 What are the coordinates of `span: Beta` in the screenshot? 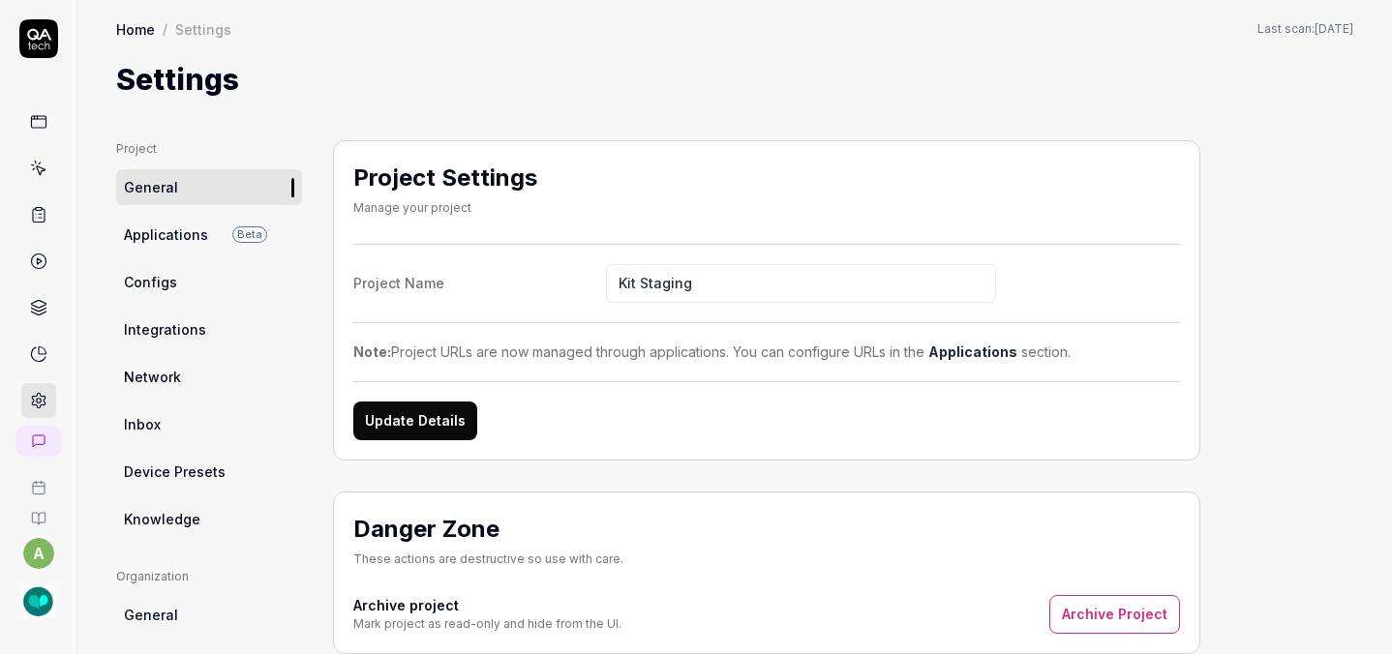 It's located at (250, 234).